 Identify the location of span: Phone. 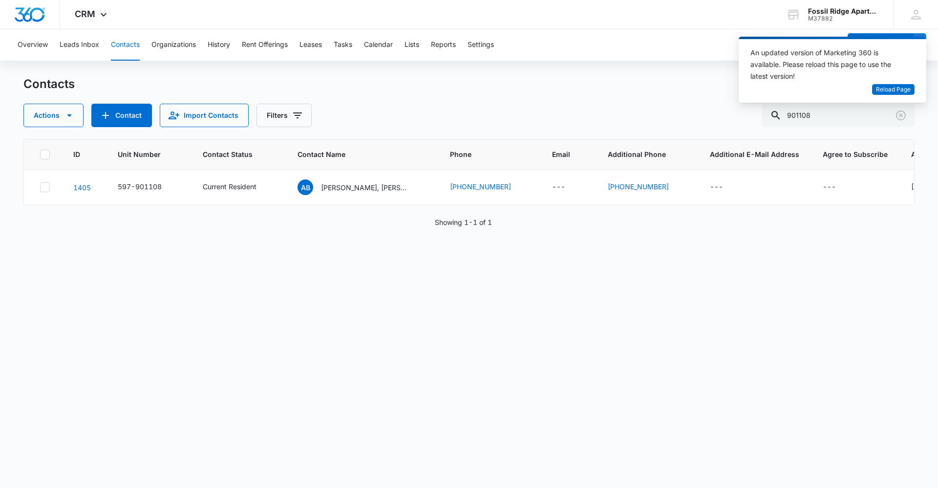
(482, 154).